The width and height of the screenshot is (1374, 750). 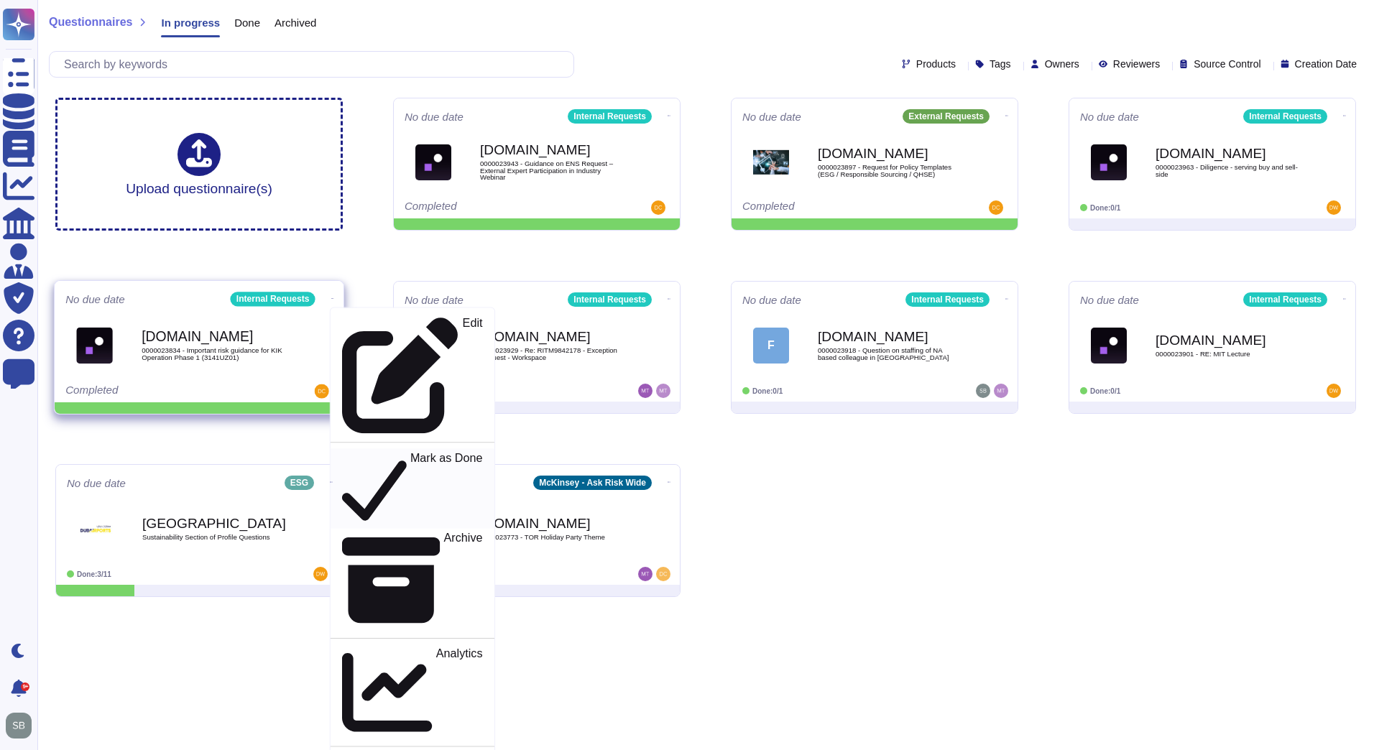 I want to click on span: Source Control, so click(x=1226, y=64).